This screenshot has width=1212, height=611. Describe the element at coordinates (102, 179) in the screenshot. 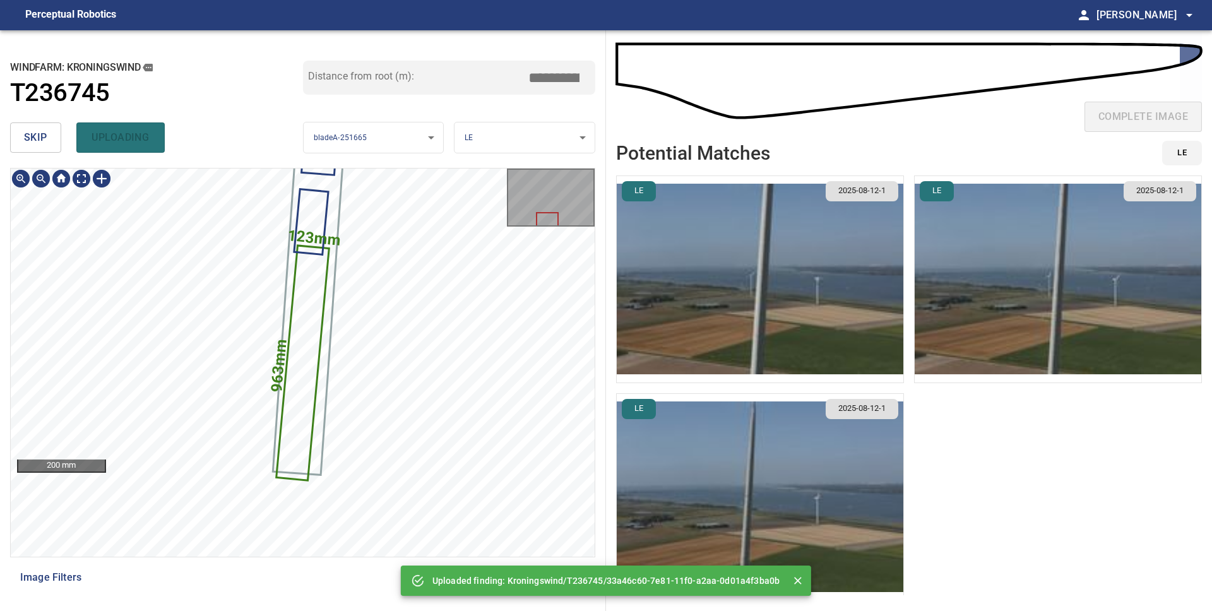

I see `img: Toggle selection` at that location.